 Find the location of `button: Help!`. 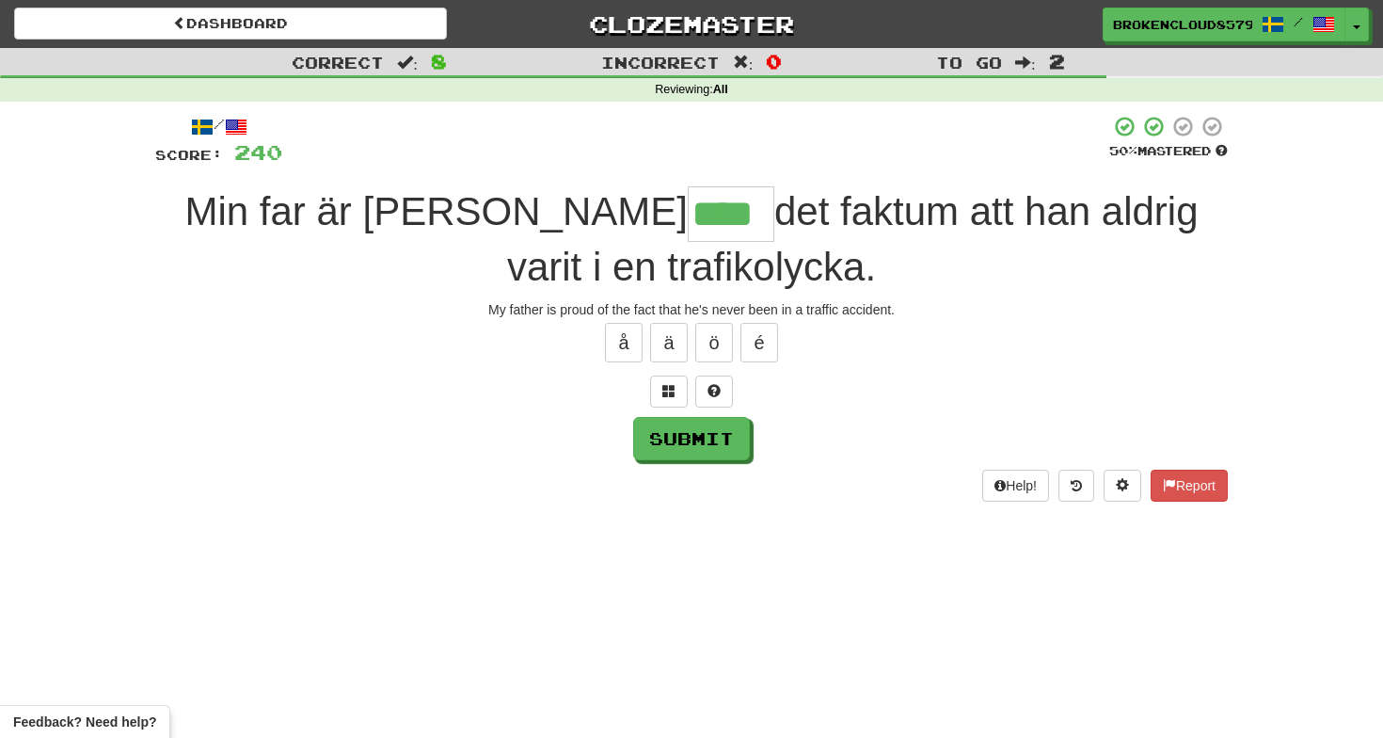

button: Help! is located at coordinates (1015, 485).